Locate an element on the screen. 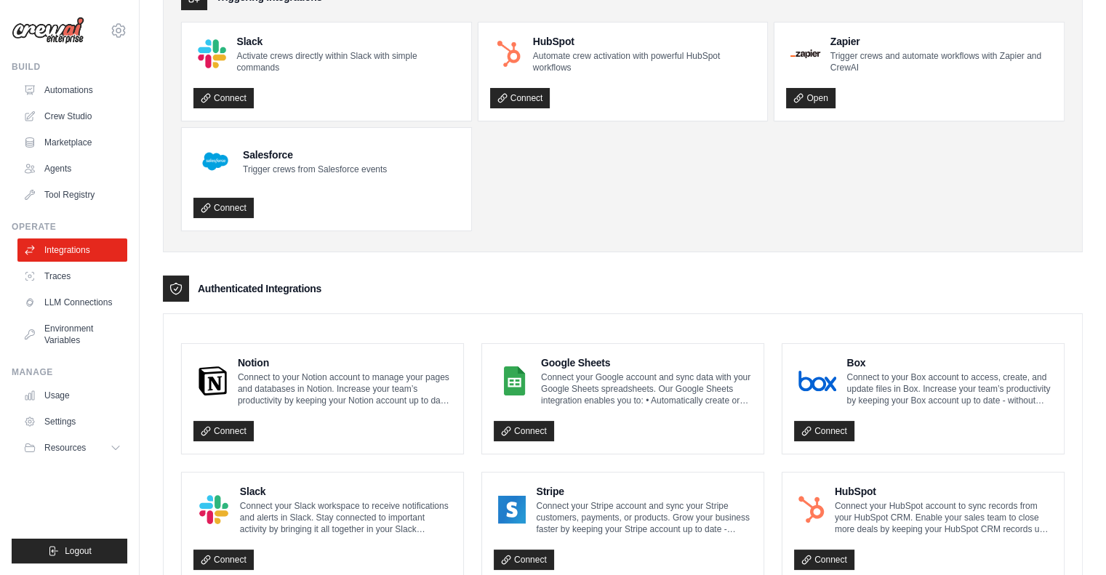 This screenshot has height=575, width=1106. a: Tool Registry is located at coordinates (72, 195).